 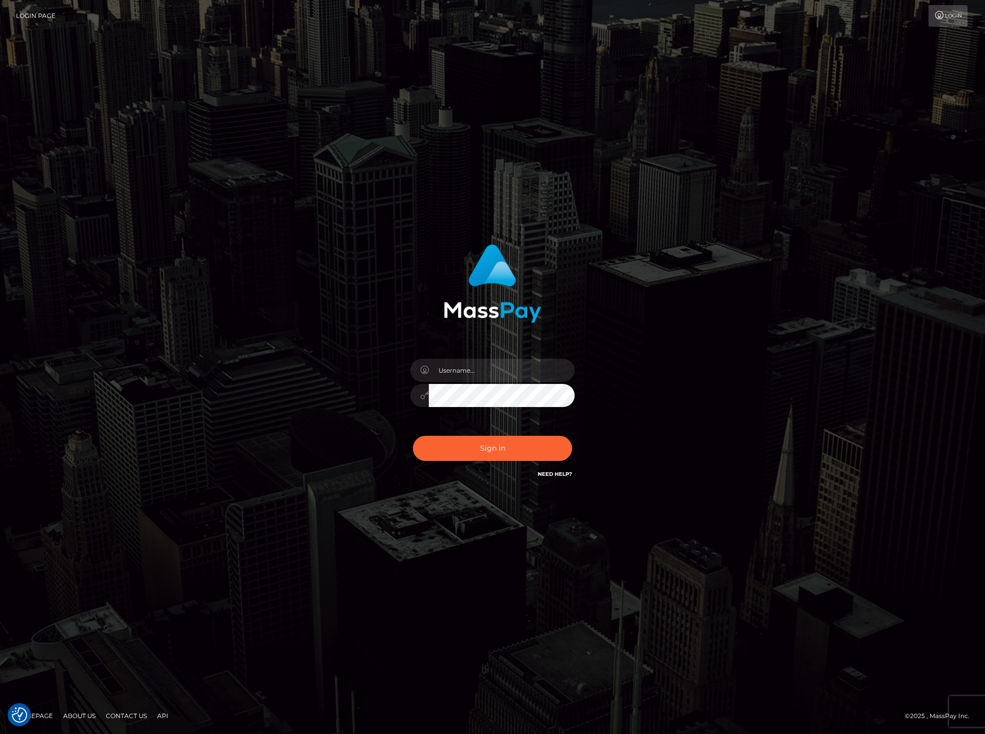 What do you see at coordinates (163, 716) in the screenshot?
I see `a: API` at bounding box center [163, 716].